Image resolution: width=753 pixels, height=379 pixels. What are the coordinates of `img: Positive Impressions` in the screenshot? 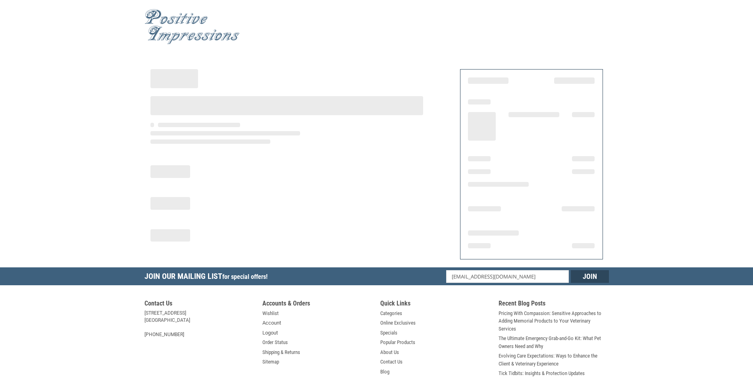 It's located at (192, 27).